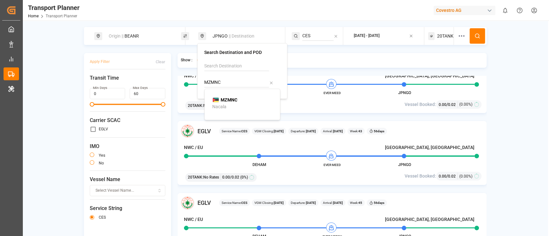  What do you see at coordinates (102, 156) in the screenshot?
I see `label: yes` at bounding box center [102, 156].